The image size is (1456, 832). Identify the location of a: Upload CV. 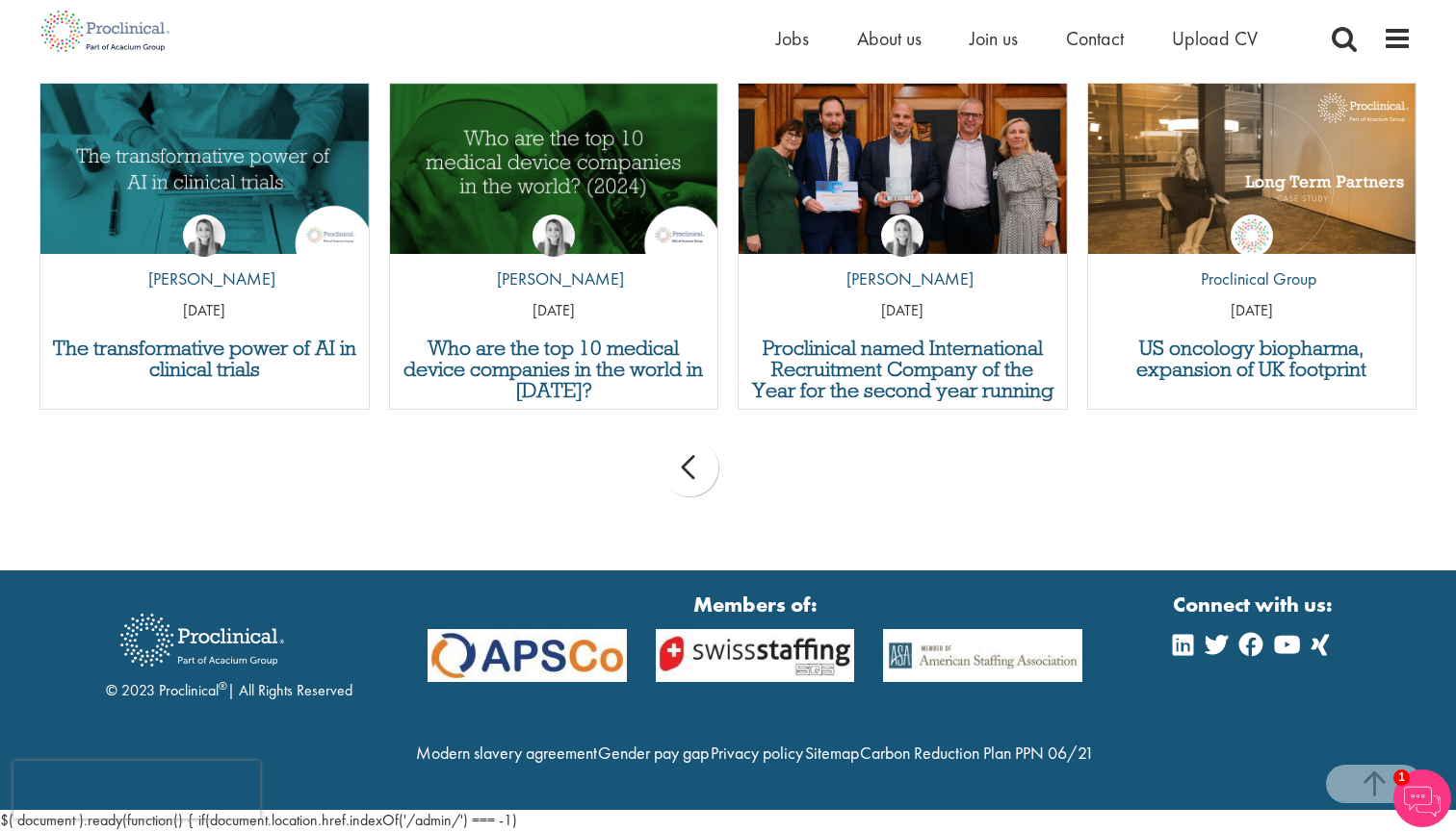
(1214, 39).